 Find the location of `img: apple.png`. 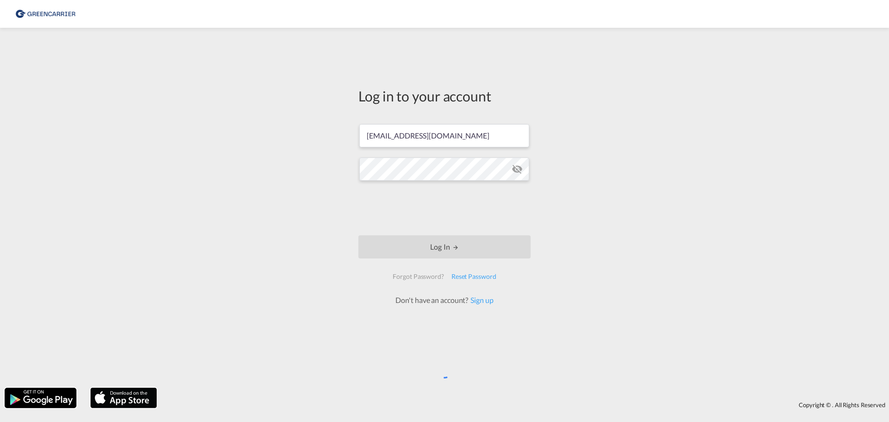

img: apple.png is located at coordinates (124, 398).